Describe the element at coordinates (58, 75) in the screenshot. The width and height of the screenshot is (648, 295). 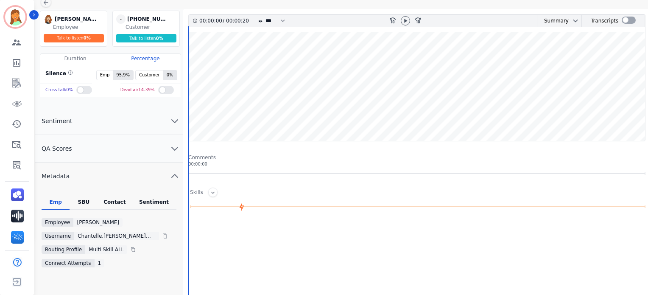
I see `div: Silence` at that location.